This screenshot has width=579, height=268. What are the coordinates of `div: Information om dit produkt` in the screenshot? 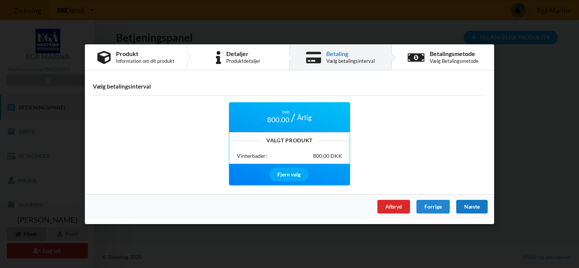 It's located at (145, 61).